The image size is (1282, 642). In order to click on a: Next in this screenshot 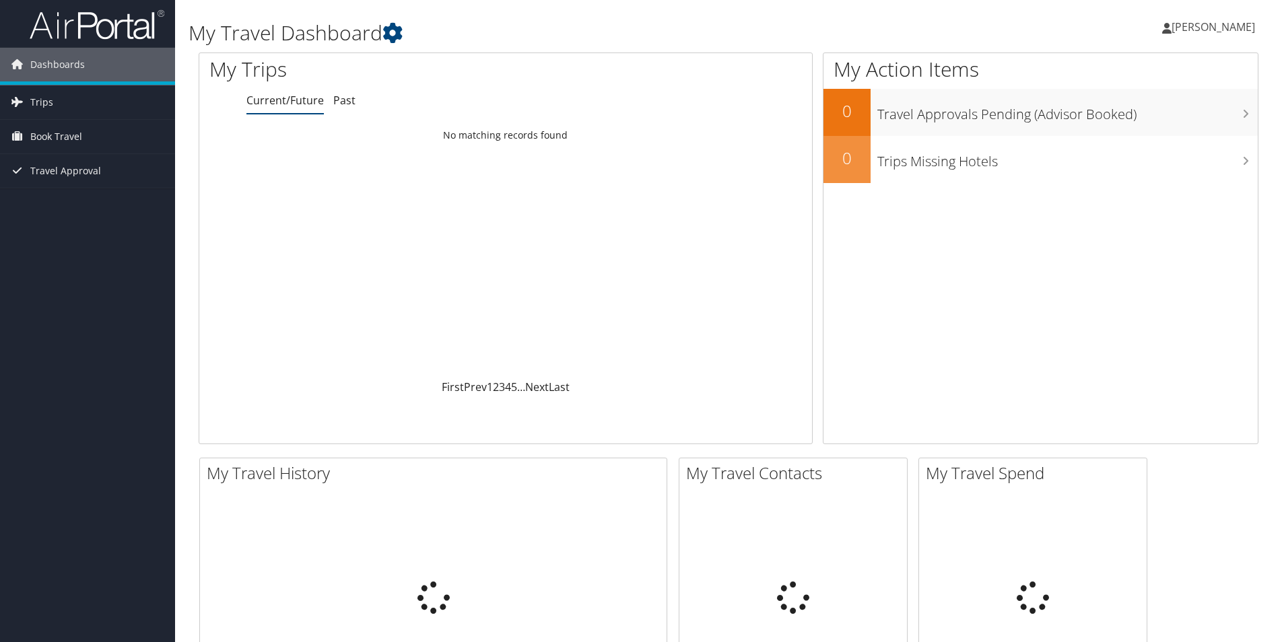, I will do `click(537, 387)`.